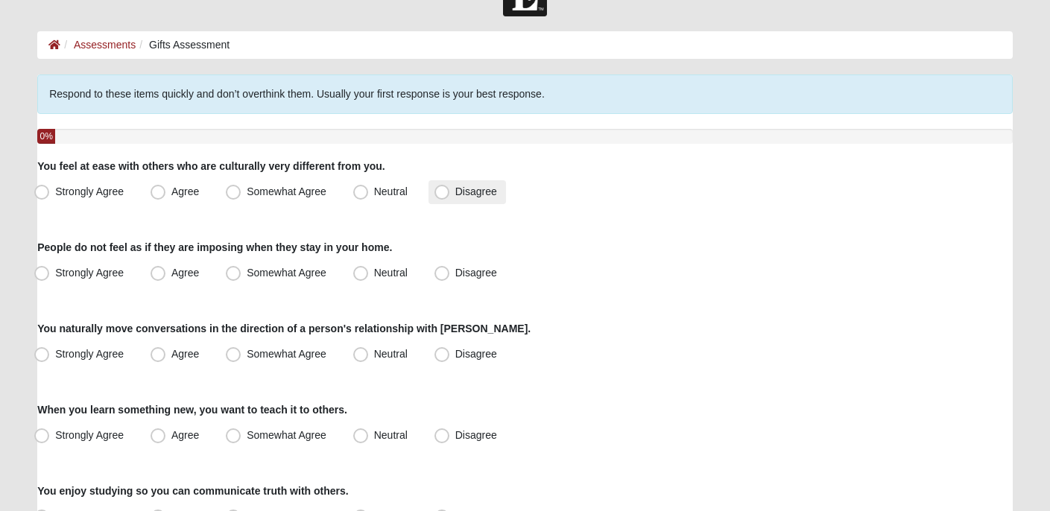  Describe the element at coordinates (211, 166) in the screenshot. I see `label: You feel at ease with others who are culturally very different from you.` at that location.